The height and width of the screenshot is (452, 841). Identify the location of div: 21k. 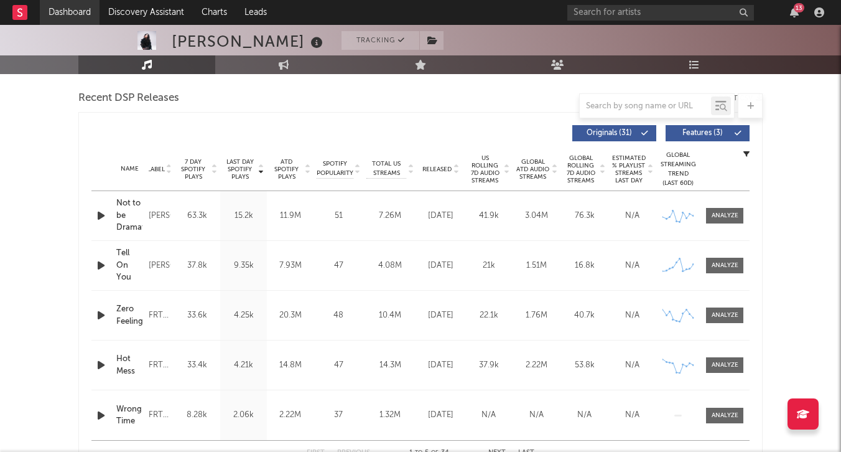
(488, 266).